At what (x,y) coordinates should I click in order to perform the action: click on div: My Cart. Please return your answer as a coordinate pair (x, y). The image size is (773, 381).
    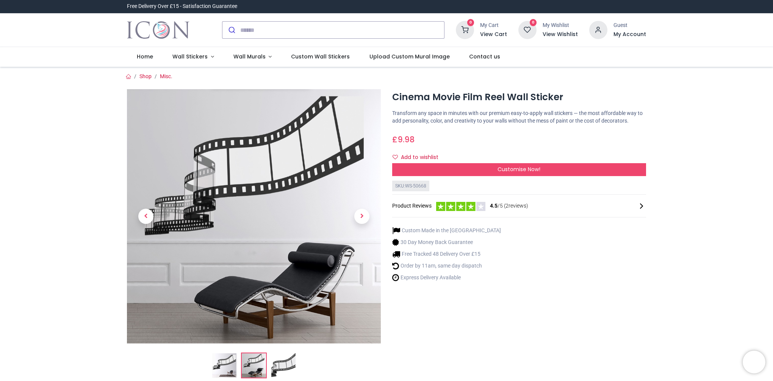
    Looking at the image, I should click on (494, 25).